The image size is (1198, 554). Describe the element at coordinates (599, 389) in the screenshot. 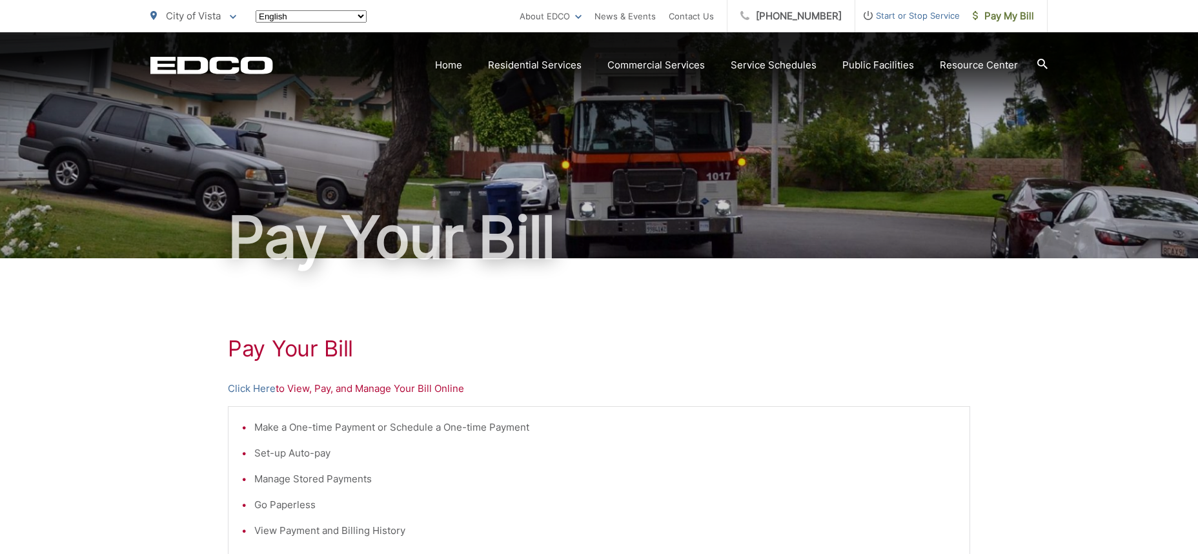

I see `p: to View, Pay, and Manage Your Bill Online` at that location.